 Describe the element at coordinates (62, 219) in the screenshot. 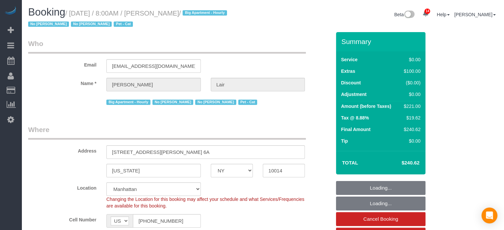

I see `label: Cell Number` at that location.